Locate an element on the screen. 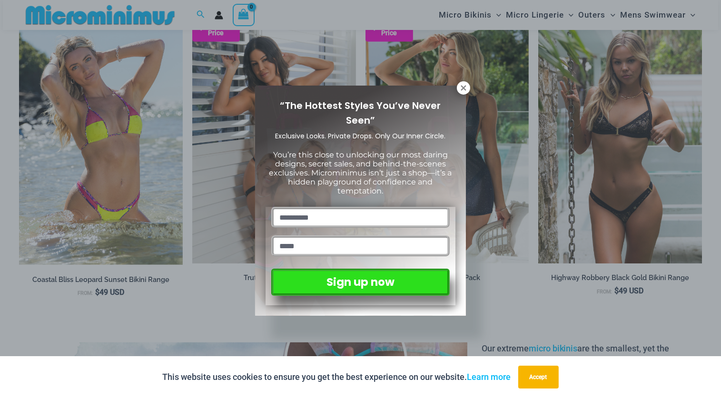 This screenshot has width=721, height=398. button: Accept is located at coordinates (538, 377).